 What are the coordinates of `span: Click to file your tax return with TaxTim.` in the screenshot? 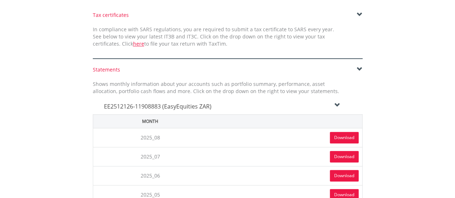 It's located at (174, 43).